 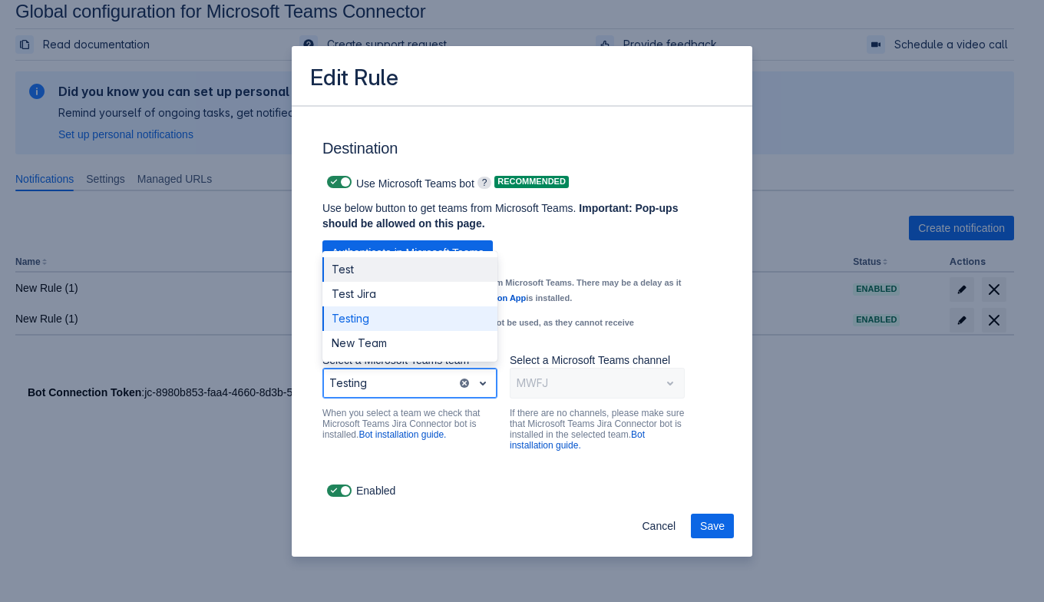 What do you see at coordinates (410, 270) in the screenshot?
I see `div: Test` at bounding box center [410, 270].